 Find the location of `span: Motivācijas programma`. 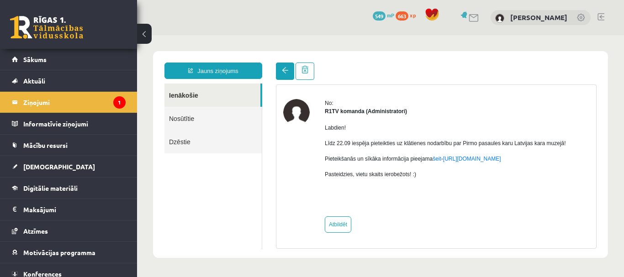

span: Motivācijas programma is located at coordinates (59, 253).